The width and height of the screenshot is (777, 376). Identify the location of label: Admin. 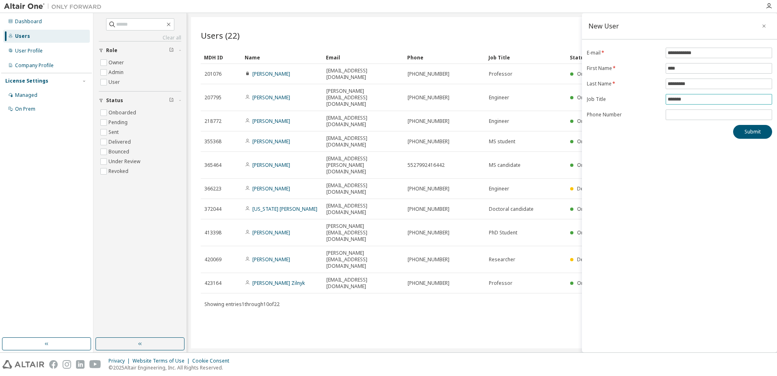
(117, 72).